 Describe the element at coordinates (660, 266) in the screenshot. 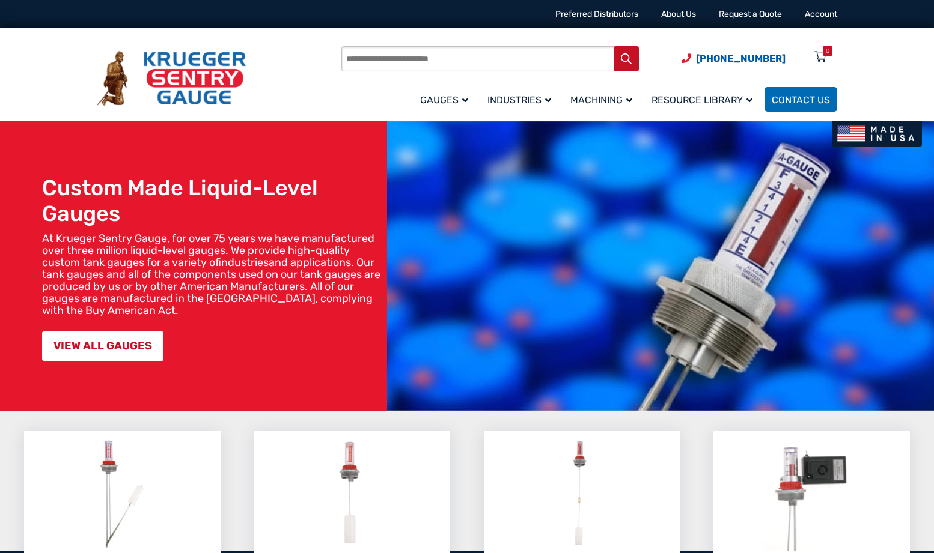

I see `img: bg_hero_bannerksentry` at that location.